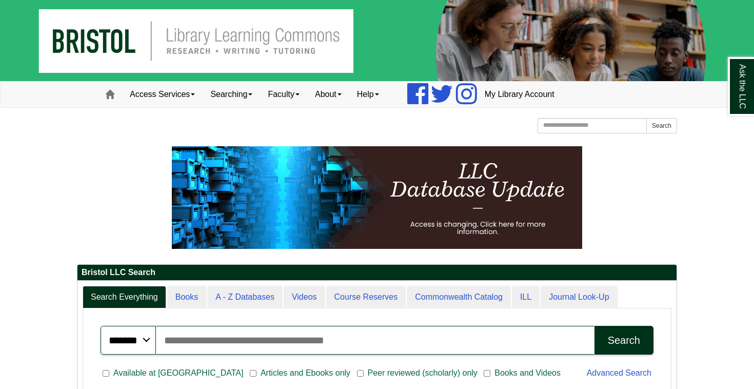 The width and height of the screenshot is (754, 389). Describe the element at coordinates (377, 272) in the screenshot. I see `h2: Bristol LLC Search` at that location.